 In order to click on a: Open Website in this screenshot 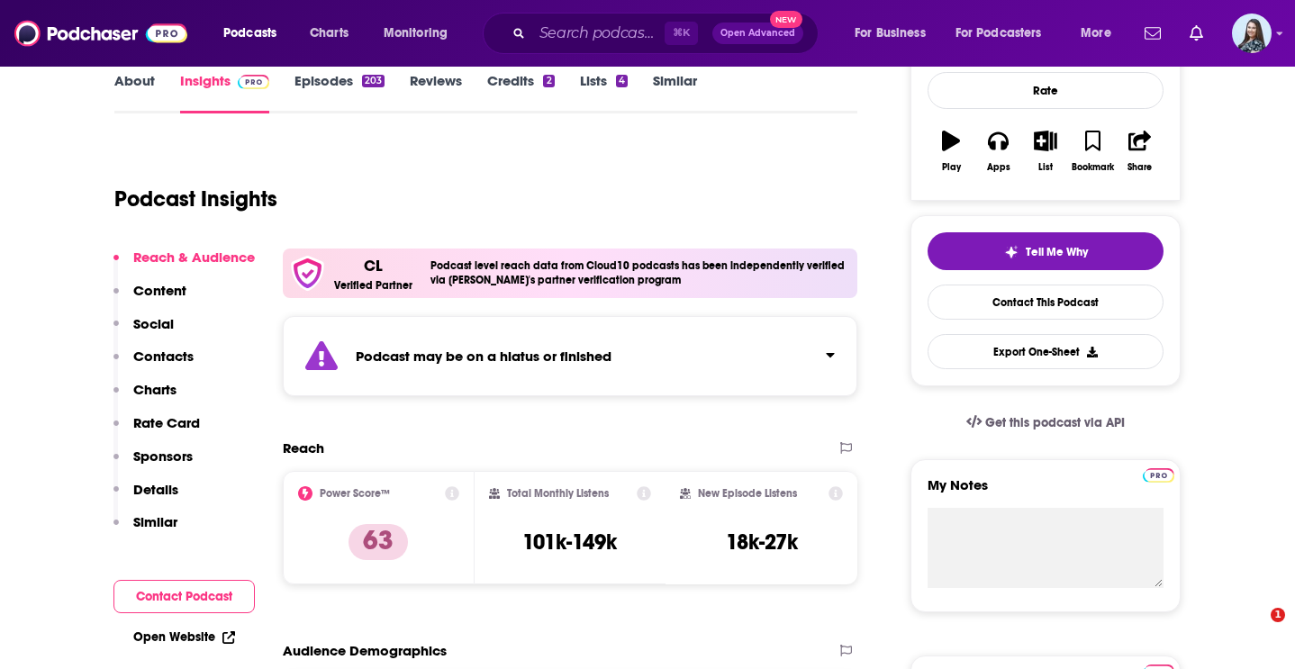, I will do `click(184, 637)`.